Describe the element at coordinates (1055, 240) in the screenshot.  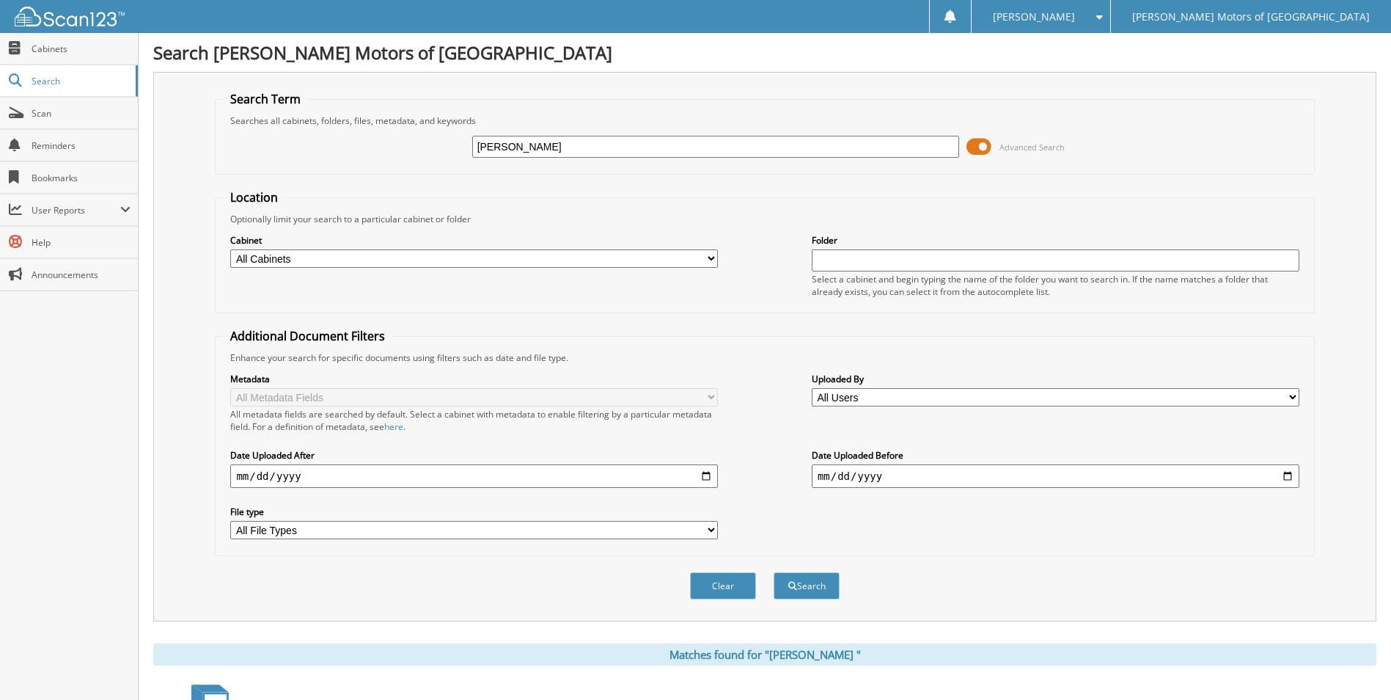
I see `label: Folder` at that location.